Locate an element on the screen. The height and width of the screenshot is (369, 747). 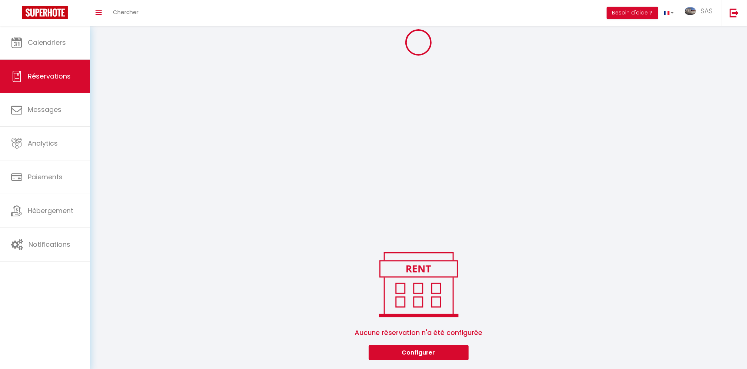
img: logout is located at coordinates (734, 13).